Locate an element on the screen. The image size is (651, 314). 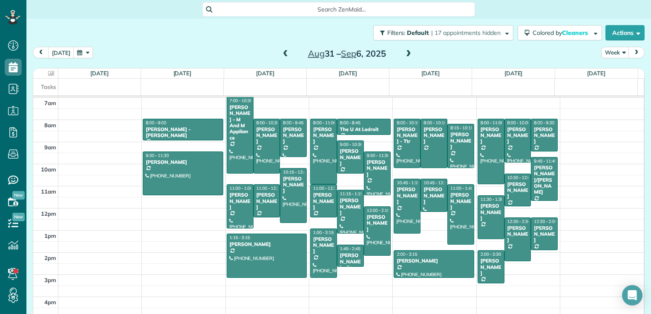
span: 1pm is located at coordinates (50, 236).